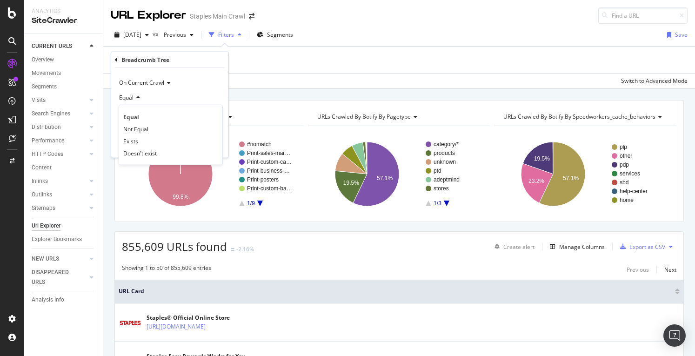 Image resolution: width=695 pixels, height=356 pixels. What do you see at coordinates (57, 239) in the screenshot?
I see `div: Explorer Bookmarks` at bounding box center [57, 239].